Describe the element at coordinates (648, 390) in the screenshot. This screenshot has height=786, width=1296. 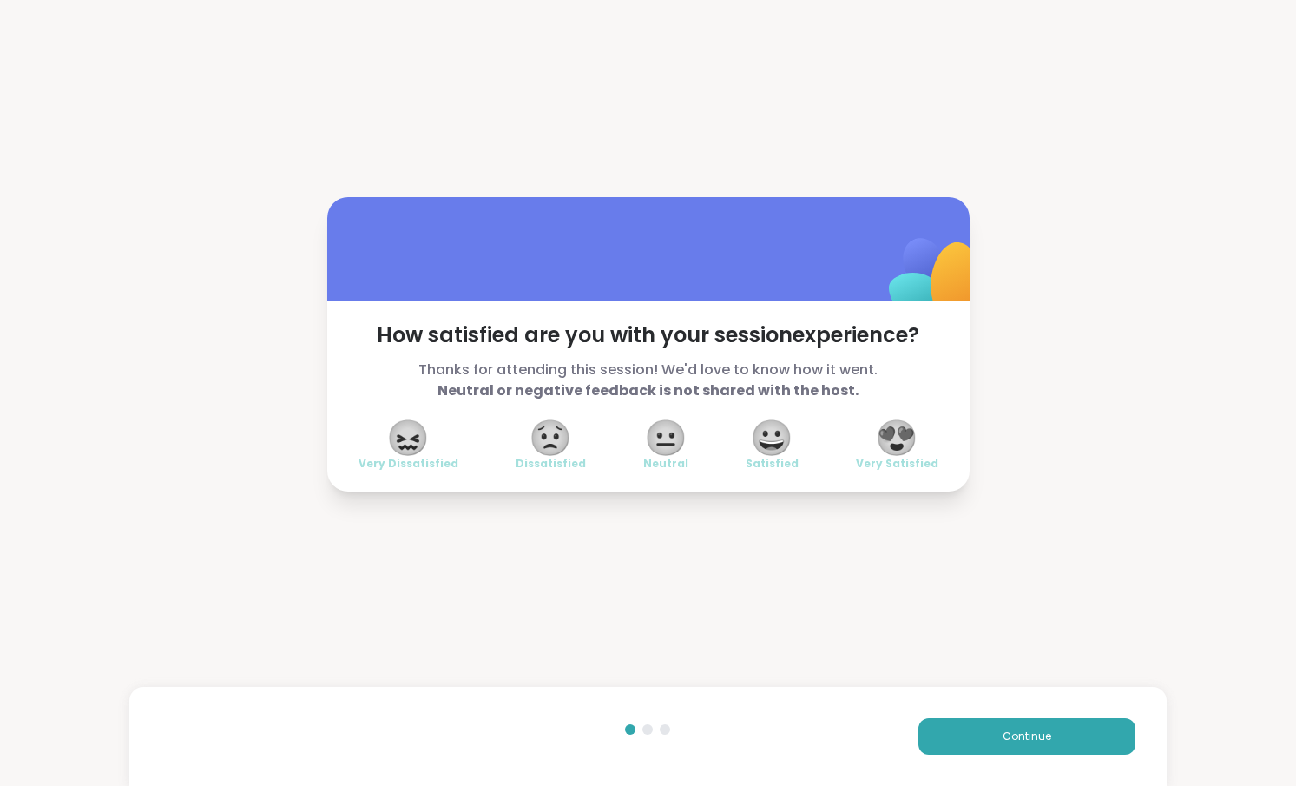
I see `b: Neutral or negative feedback is not shared with the host.` at that location.